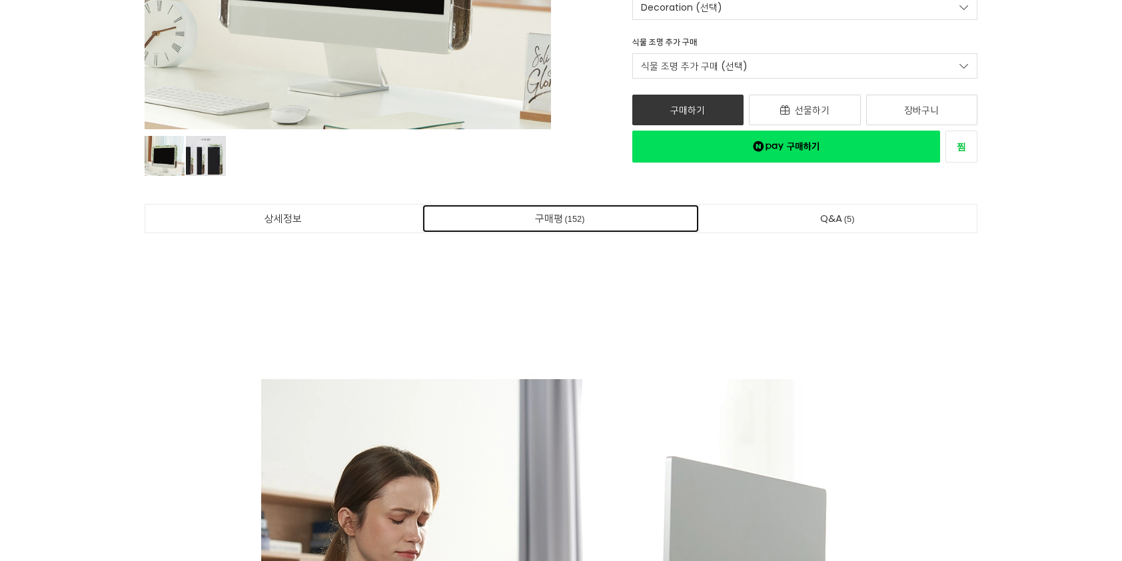  What do you see at coordinates (812, 110) in the screenshot?
I see `span: 선물하기` at bounding box center [812, 110].